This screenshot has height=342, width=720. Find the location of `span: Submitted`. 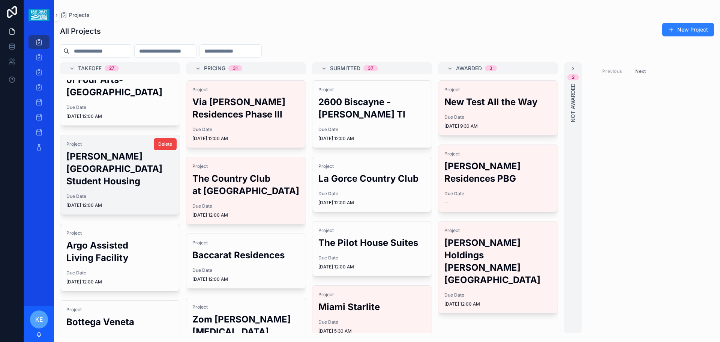

span: Submitted is located at coordinates (345, 68).